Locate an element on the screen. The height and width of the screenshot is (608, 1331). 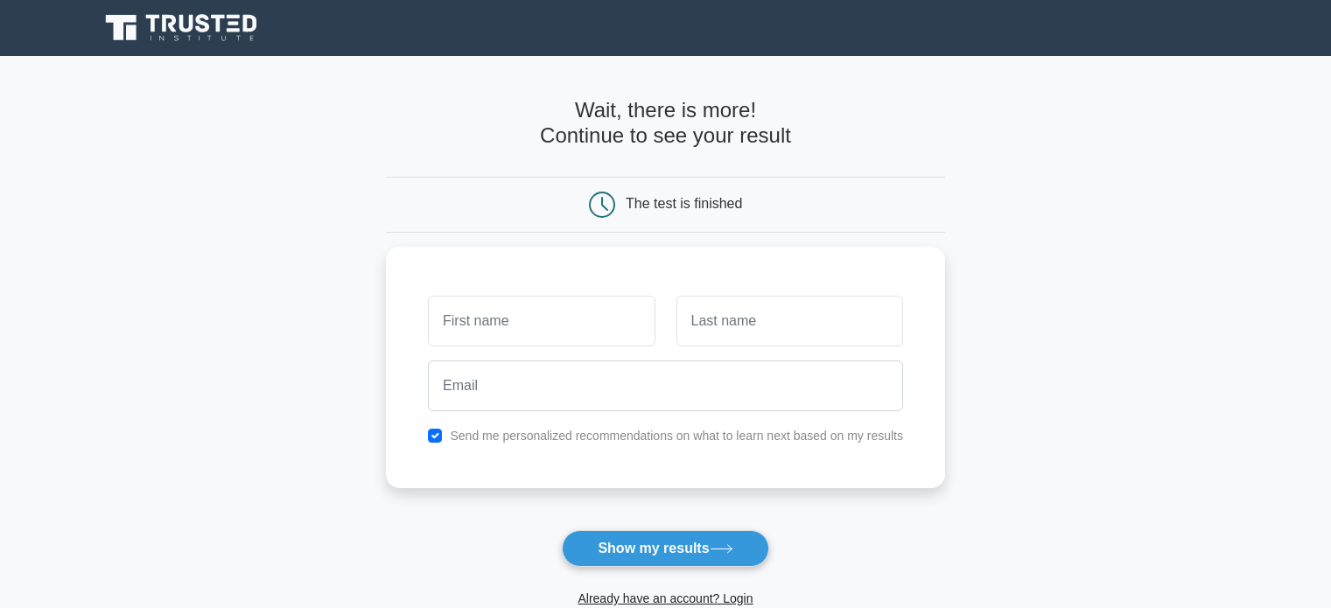
label: Send me personalized recommendations on what to learn next based on my results is located at coordinates (676, 436).